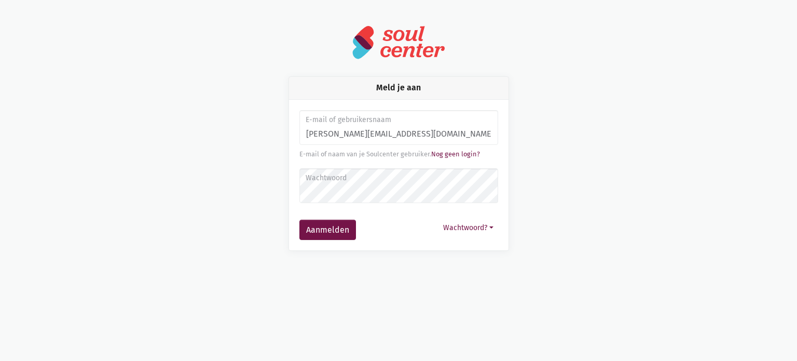  I want to click on button: Wachtwoord?, so click(468, 227).